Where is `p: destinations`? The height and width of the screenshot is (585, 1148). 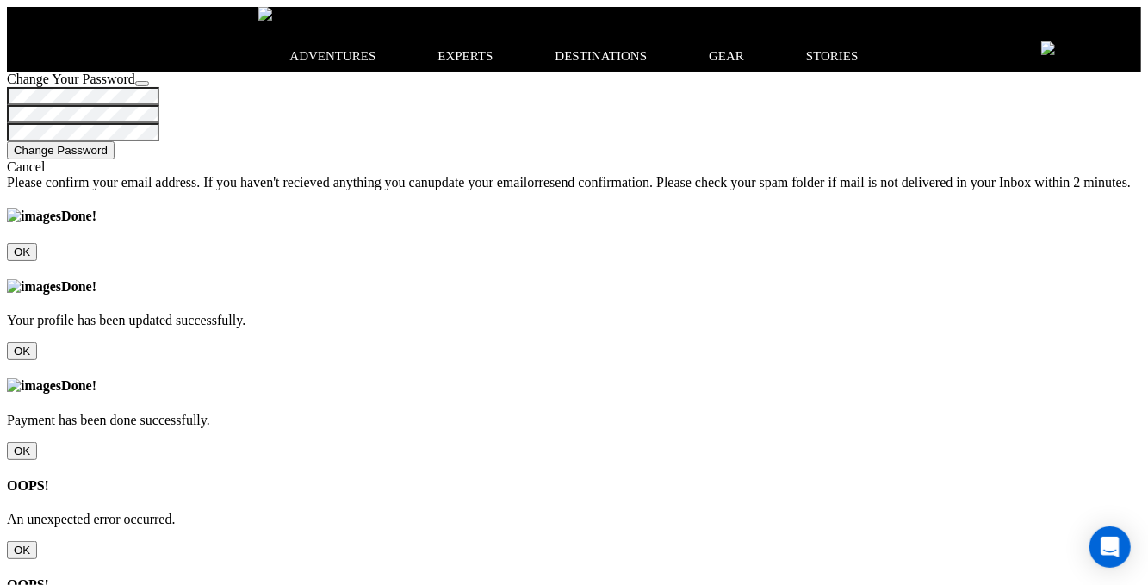 p: destinations is located at coordinates (601, 56).